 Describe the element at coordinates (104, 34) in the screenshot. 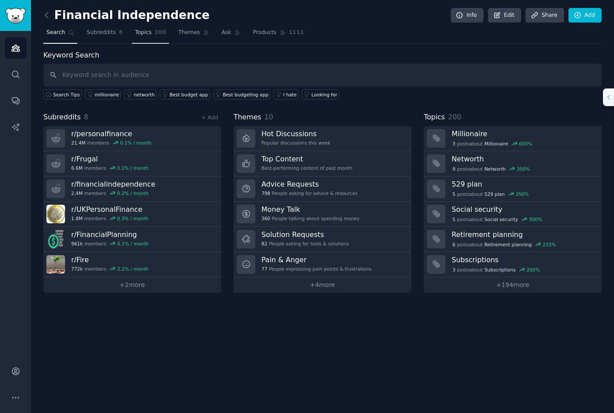

I see `a: Subreddits8` at that location.